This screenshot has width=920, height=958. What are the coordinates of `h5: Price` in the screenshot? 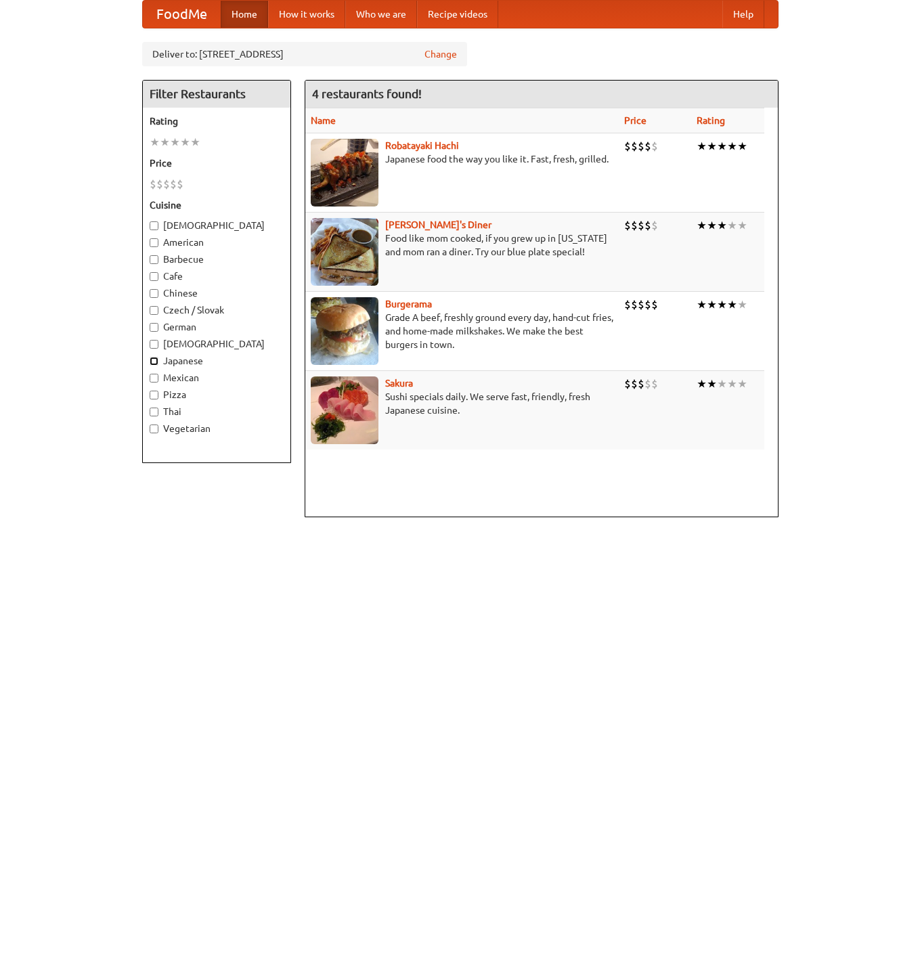 It's located at (217, 163).